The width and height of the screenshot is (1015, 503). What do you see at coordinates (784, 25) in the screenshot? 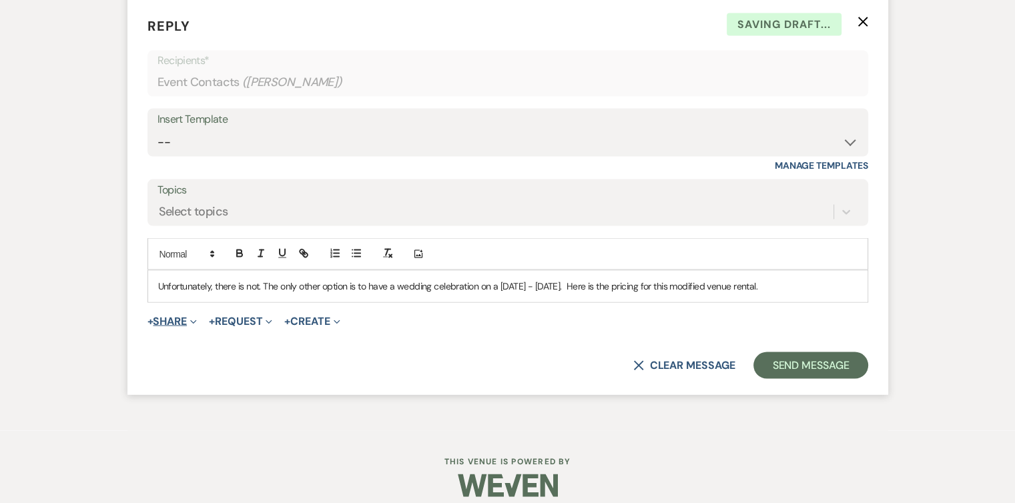
I see `span: Saving draft...` at bounding box center [784, 25].